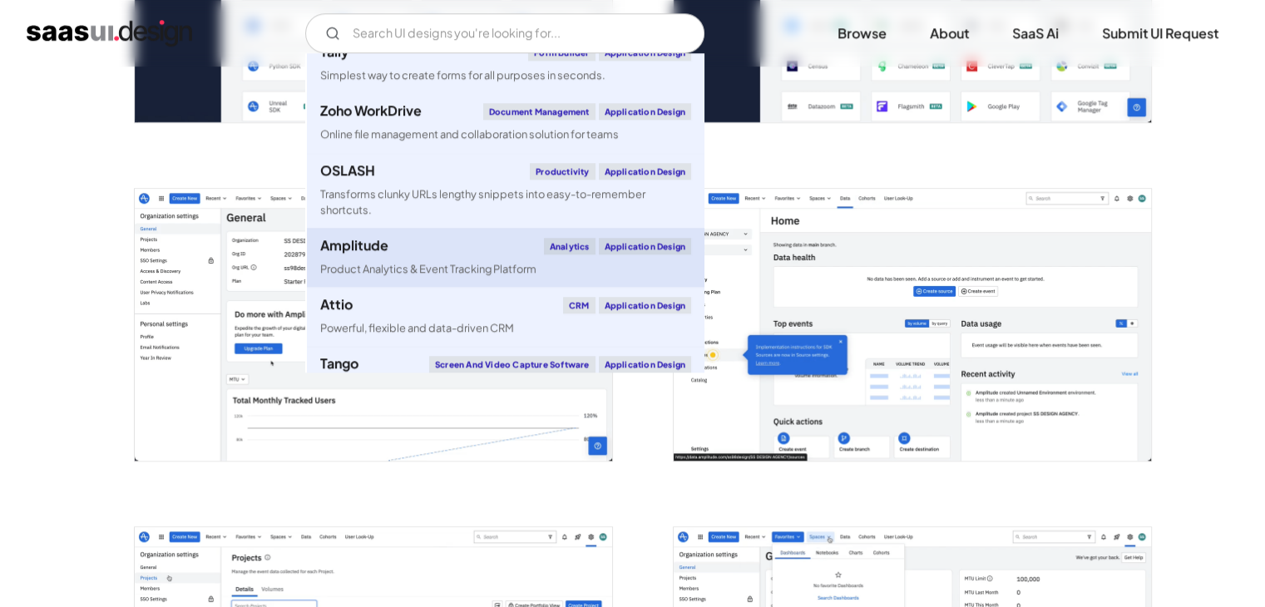 The height and width of the screenshot is (607, 1265). What do you see at coordinates (373, 324) in the screenshot?
I see `img: 63e31b65b378e3642ba09d87_Amplitude%20-%20General%20Settings.png` at bounding box center [373, 324].